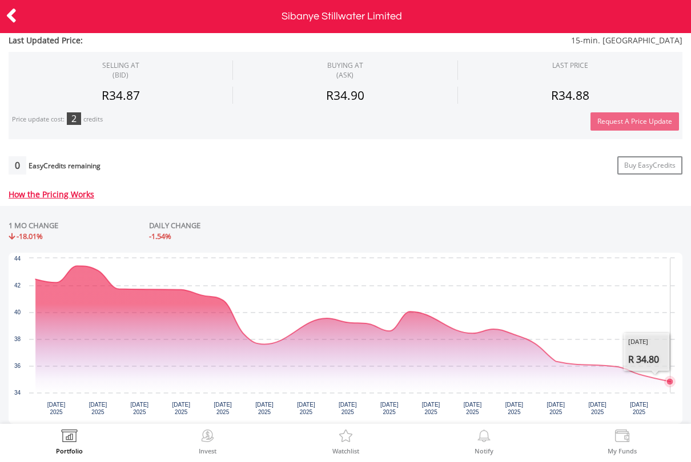 The image size is (691, 462). I want to click on div: SELLING AT, so click(120, 70).